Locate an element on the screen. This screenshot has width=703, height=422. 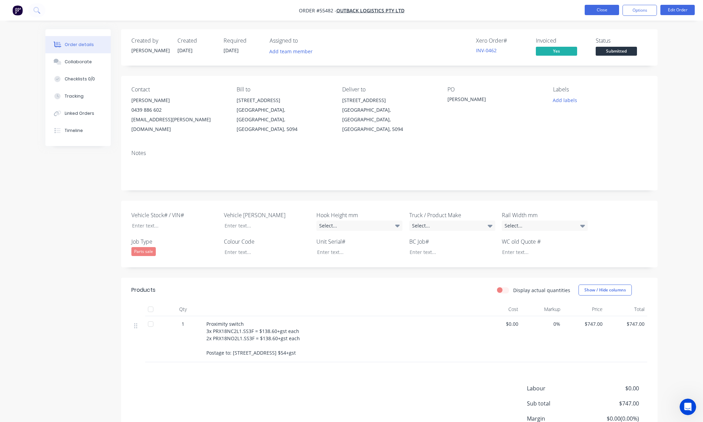
button: Show / Hide columns is located at coordinates (605, 290).